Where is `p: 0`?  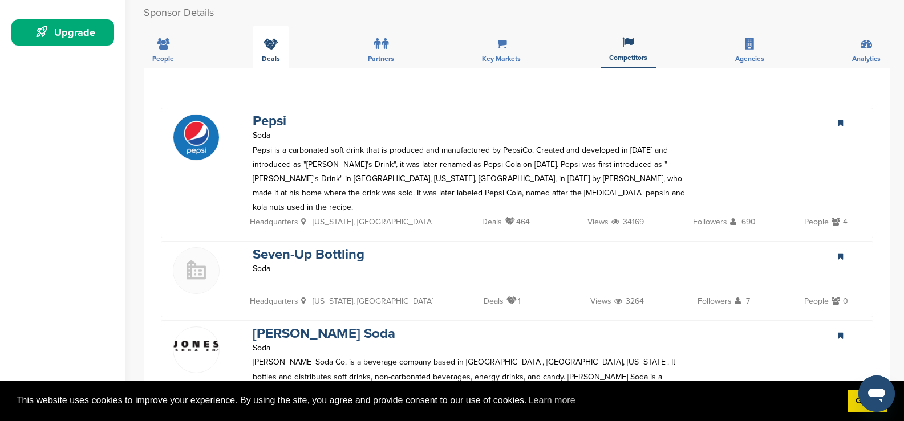
p: 0 is located at coordinates (839, 303).